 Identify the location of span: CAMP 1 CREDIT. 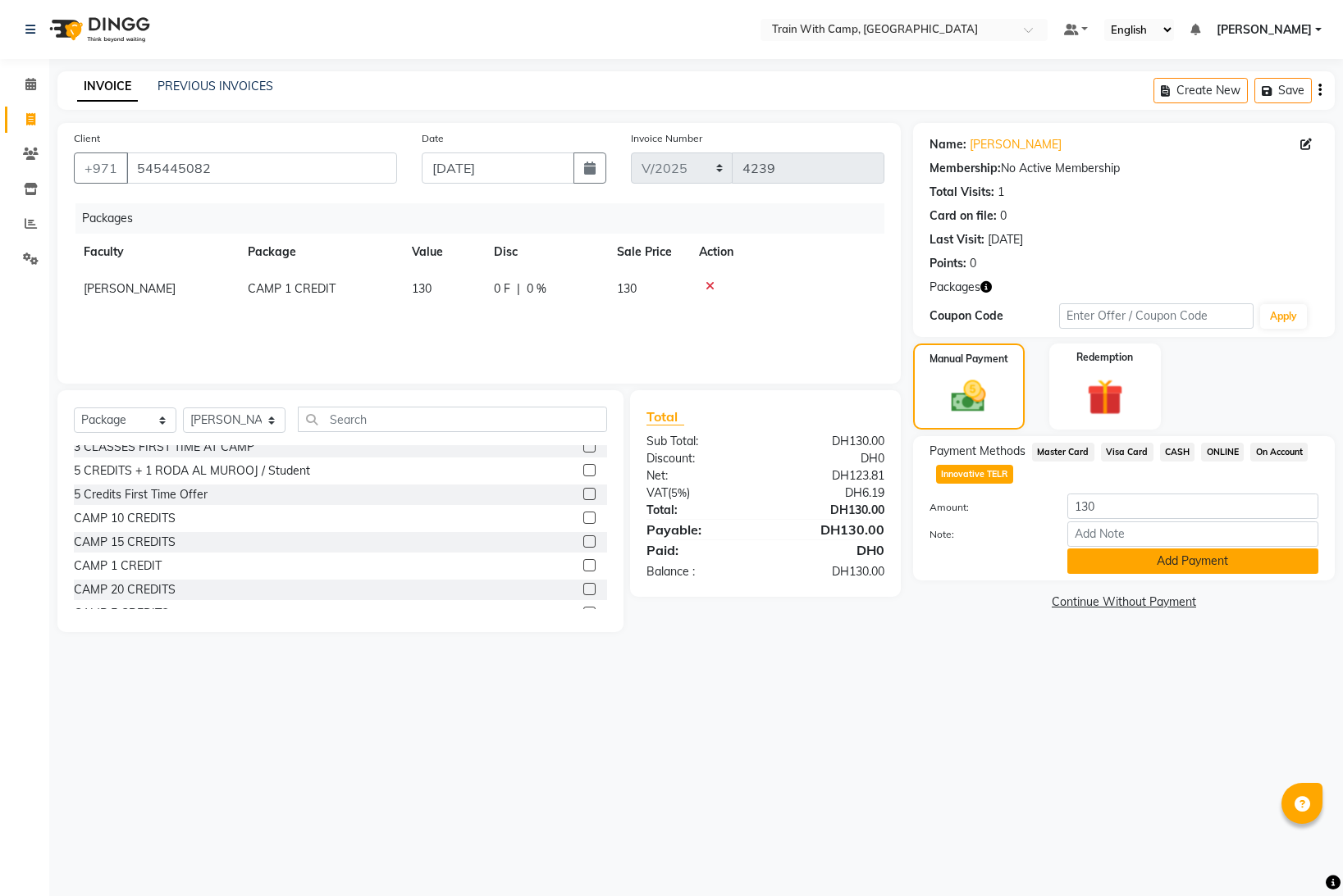
(291, 289).